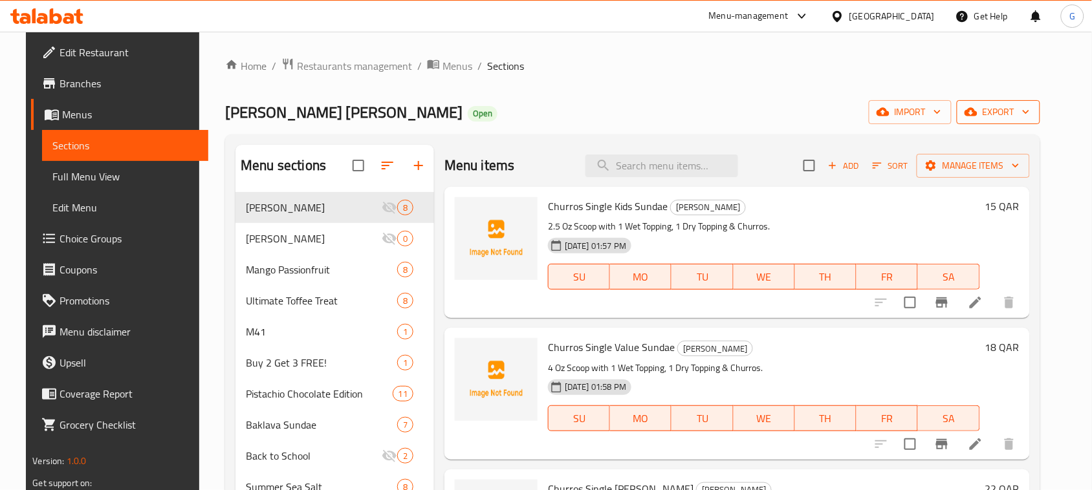 The height and width of the screenshot is (490, 1092). What do you see at coordinates (844, 166) in the screenshot?
I see `span: Add` at bounding box center [844, 166].